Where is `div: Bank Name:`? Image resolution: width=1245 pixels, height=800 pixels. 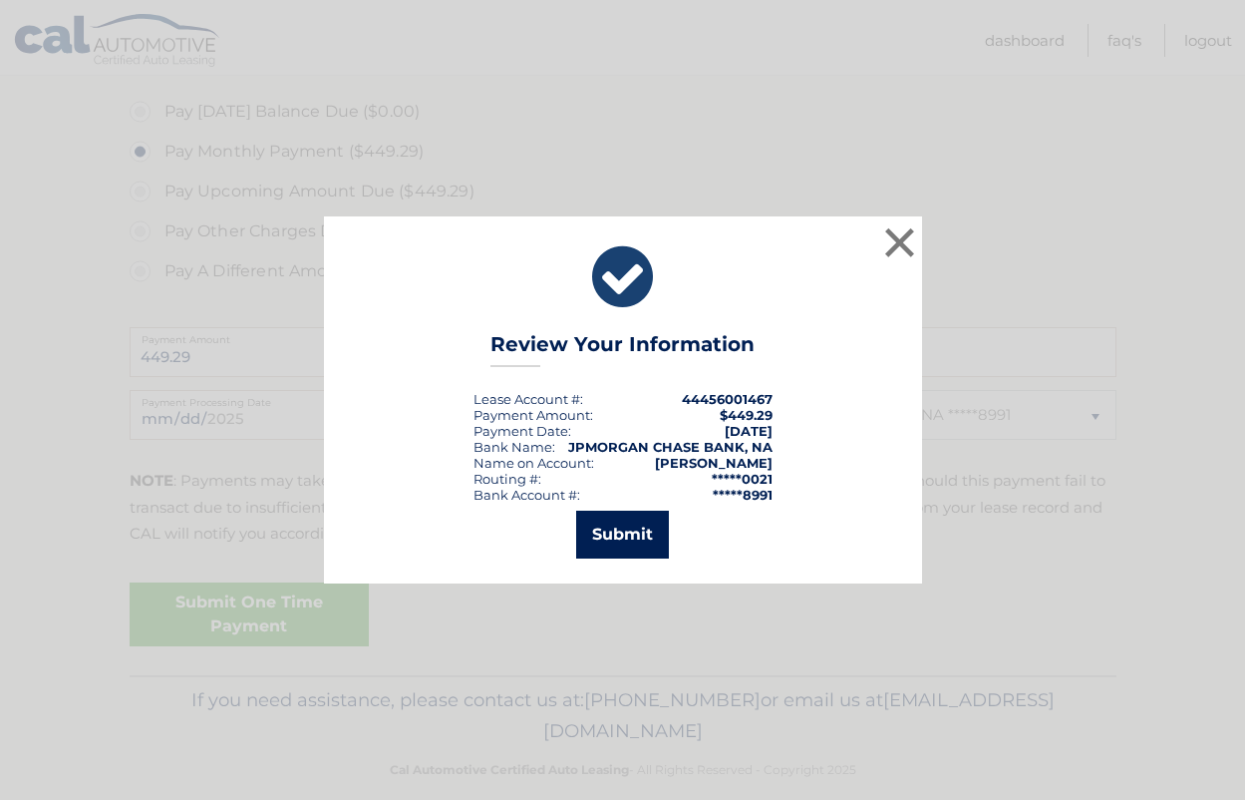 div: Bank Name: is located at coordinates (514, 447).